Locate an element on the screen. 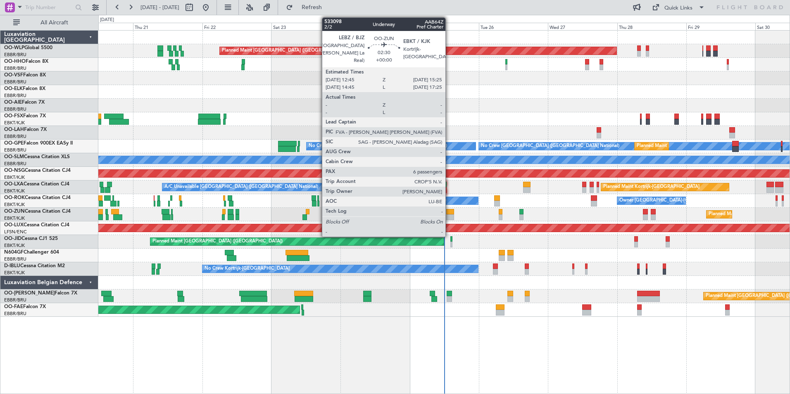  a: OO-ZUNCessna Citation CJ4 is located at coordinates (37, 211).